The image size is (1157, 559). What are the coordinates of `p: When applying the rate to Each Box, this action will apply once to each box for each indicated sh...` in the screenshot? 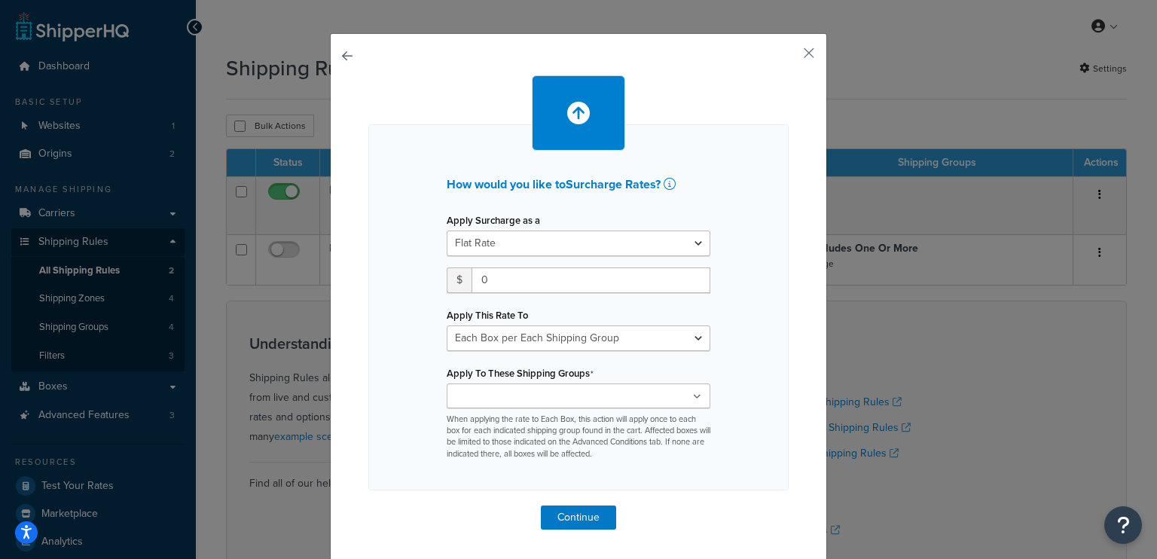 It's located at (578, 437).